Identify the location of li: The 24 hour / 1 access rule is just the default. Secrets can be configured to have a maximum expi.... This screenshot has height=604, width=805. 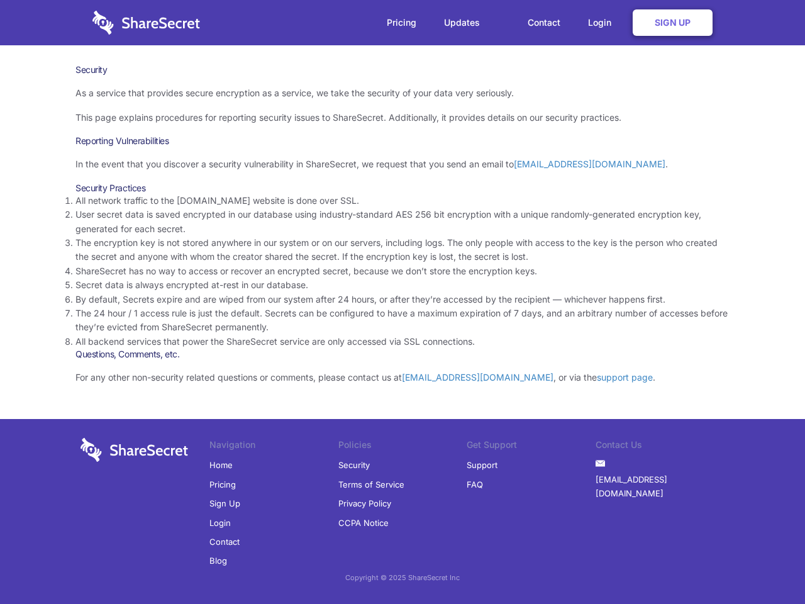
(403, 320).